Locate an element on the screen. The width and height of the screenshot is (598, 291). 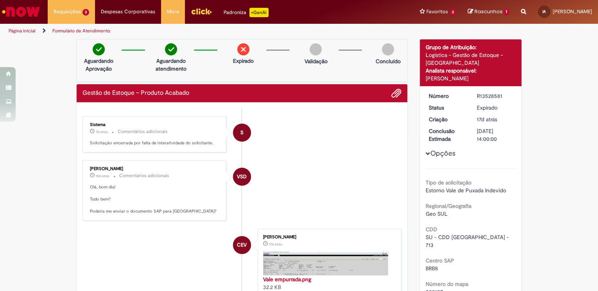
dt: Conclusão Estimada is located at coordinates (446, 135).